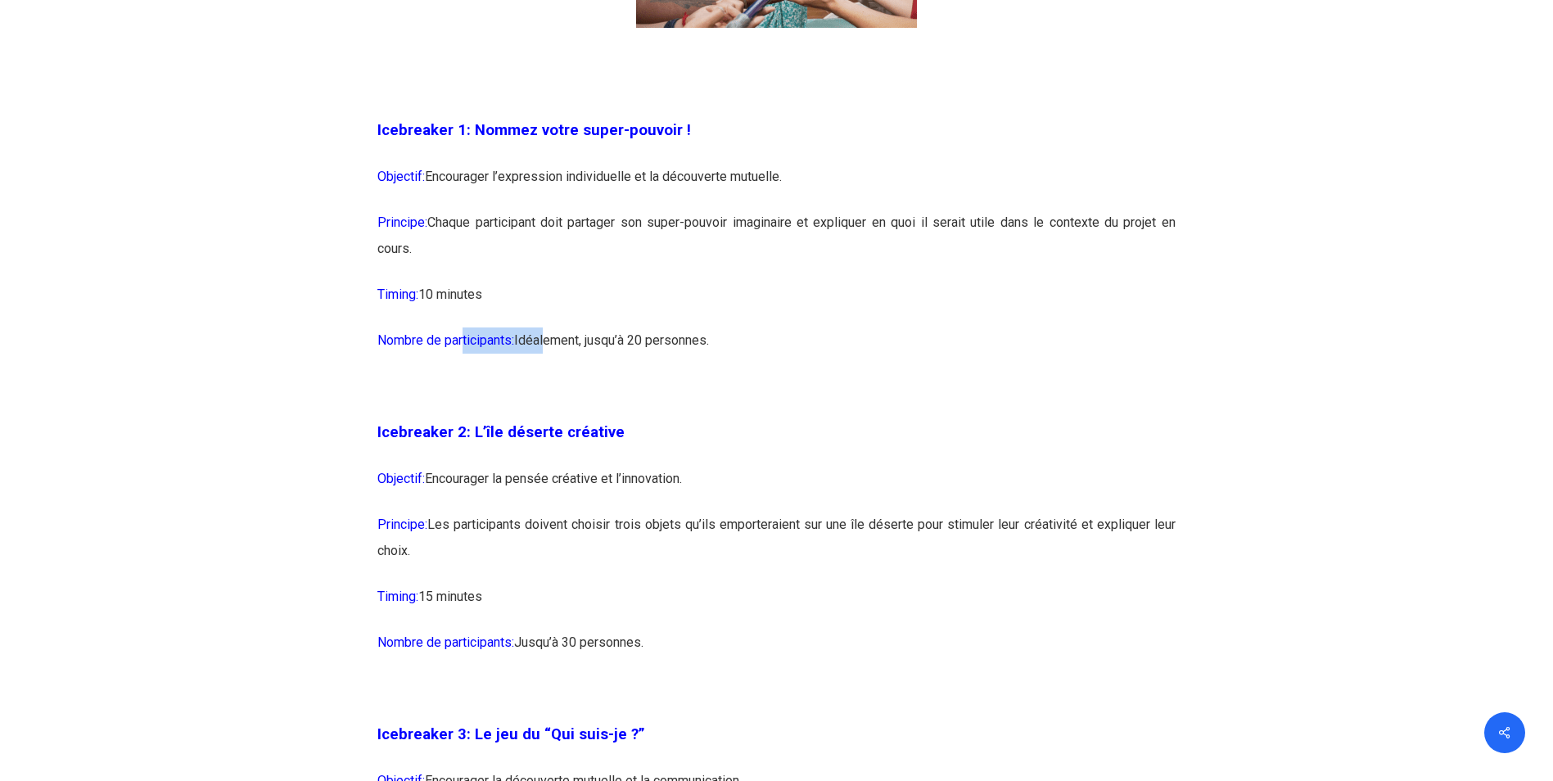 Image resolution: width=1553 pixels, height=781 pixels. Describe the element at coordinates (776, 548) in the screenshot. I see `p: Les participants doivent choisir trois objets qu’ils emporteraient sur une île déserte pour stimu...` at that location.